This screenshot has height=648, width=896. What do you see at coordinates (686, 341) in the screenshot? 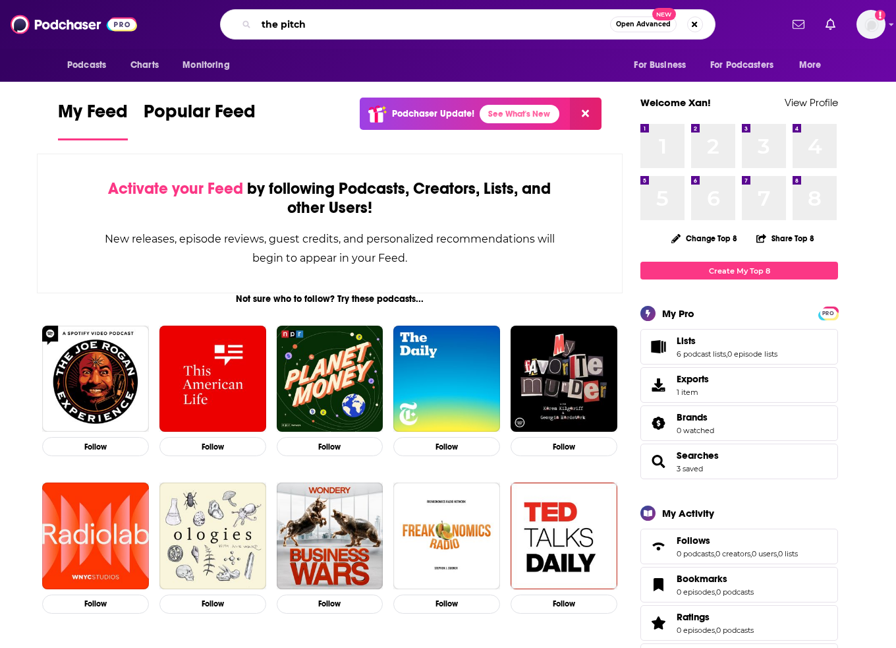
I see `span: Lists` at bounding box center [686, 341].